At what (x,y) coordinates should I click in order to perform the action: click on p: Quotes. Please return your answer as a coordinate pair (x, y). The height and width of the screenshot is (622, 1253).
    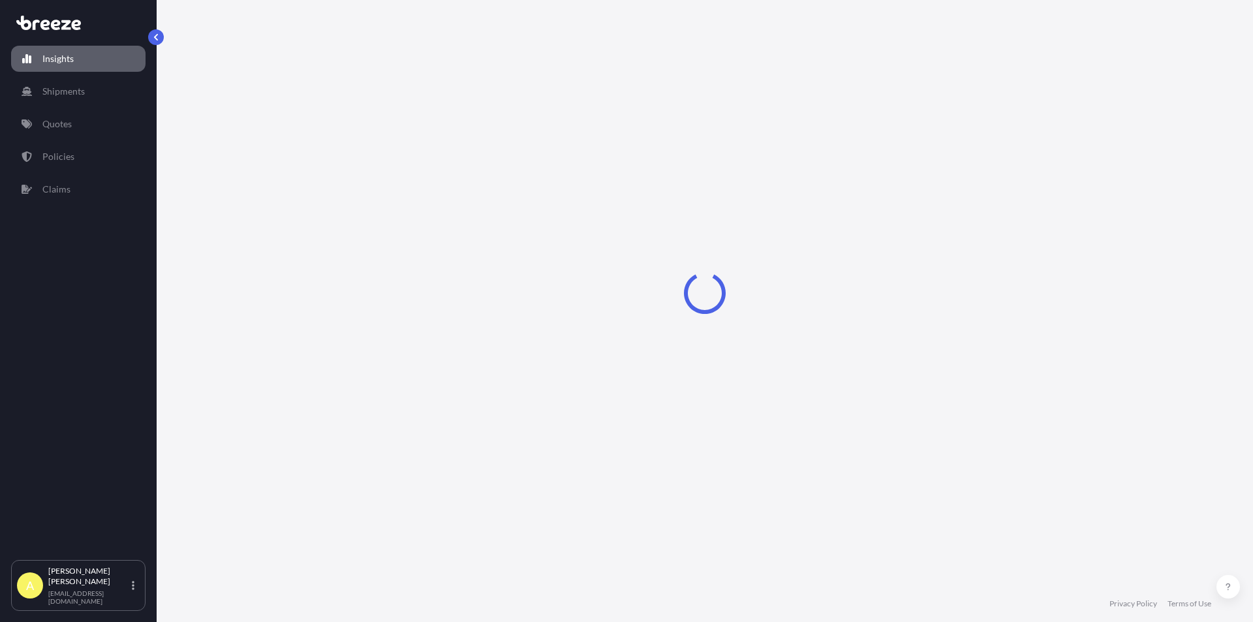
    Looking at the image, I should click on (57, 124).